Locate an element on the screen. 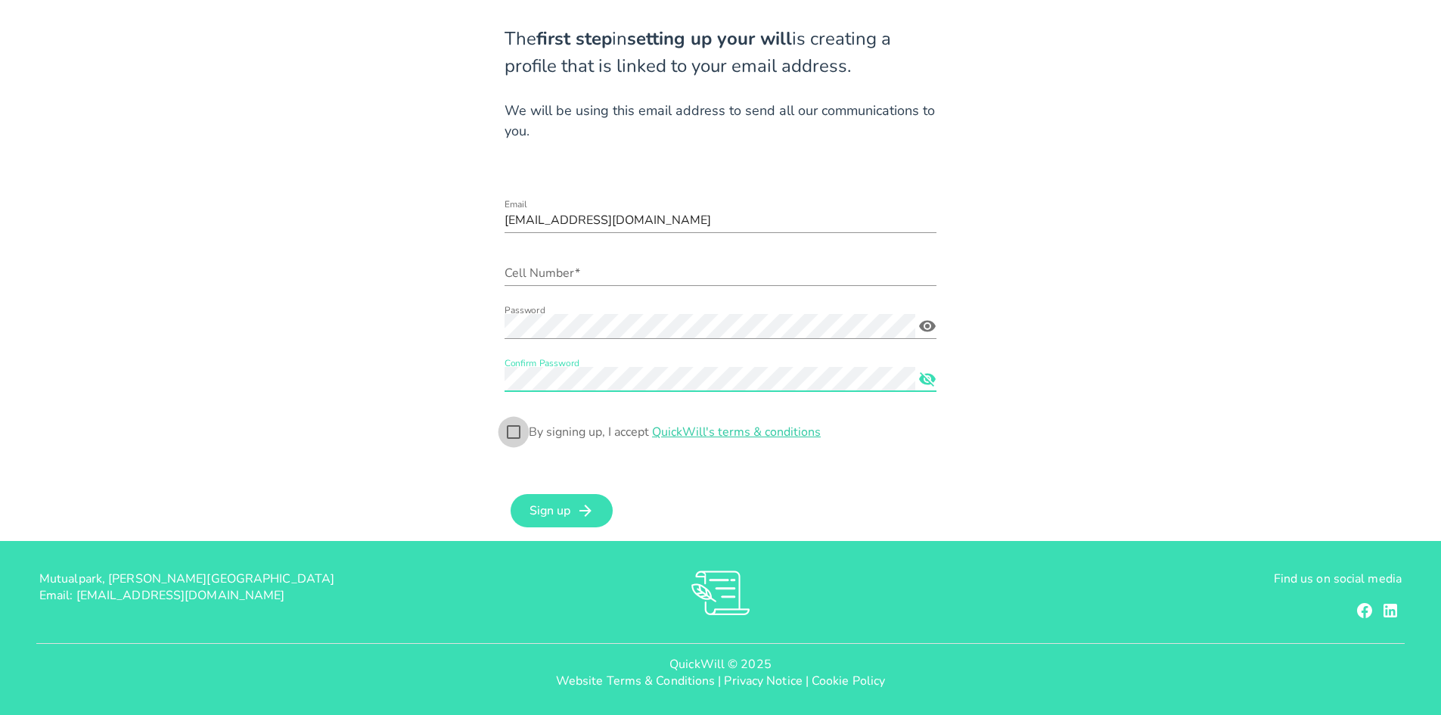 The height and width of the screenshot is (715, 1441). a: Website Terms & Conditions is located at coordinates (635, 681).